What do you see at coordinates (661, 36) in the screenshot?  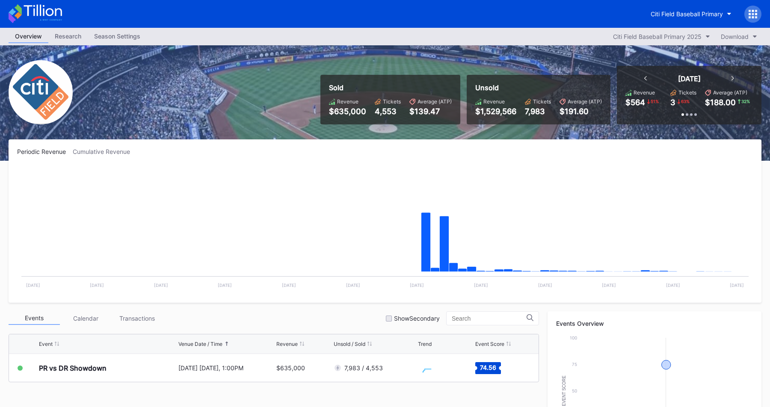 I see `button: Citi Field Baseball Primary 2025` at bounding box center [661, 36].